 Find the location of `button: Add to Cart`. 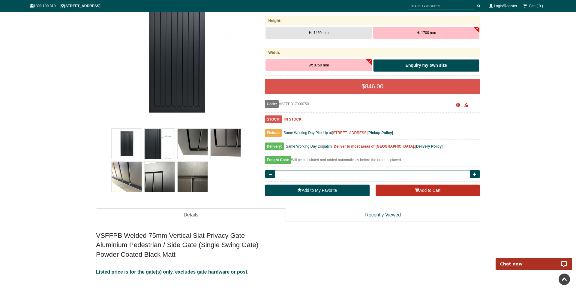

button: Add to Cart is located at coordinates (428, 190).